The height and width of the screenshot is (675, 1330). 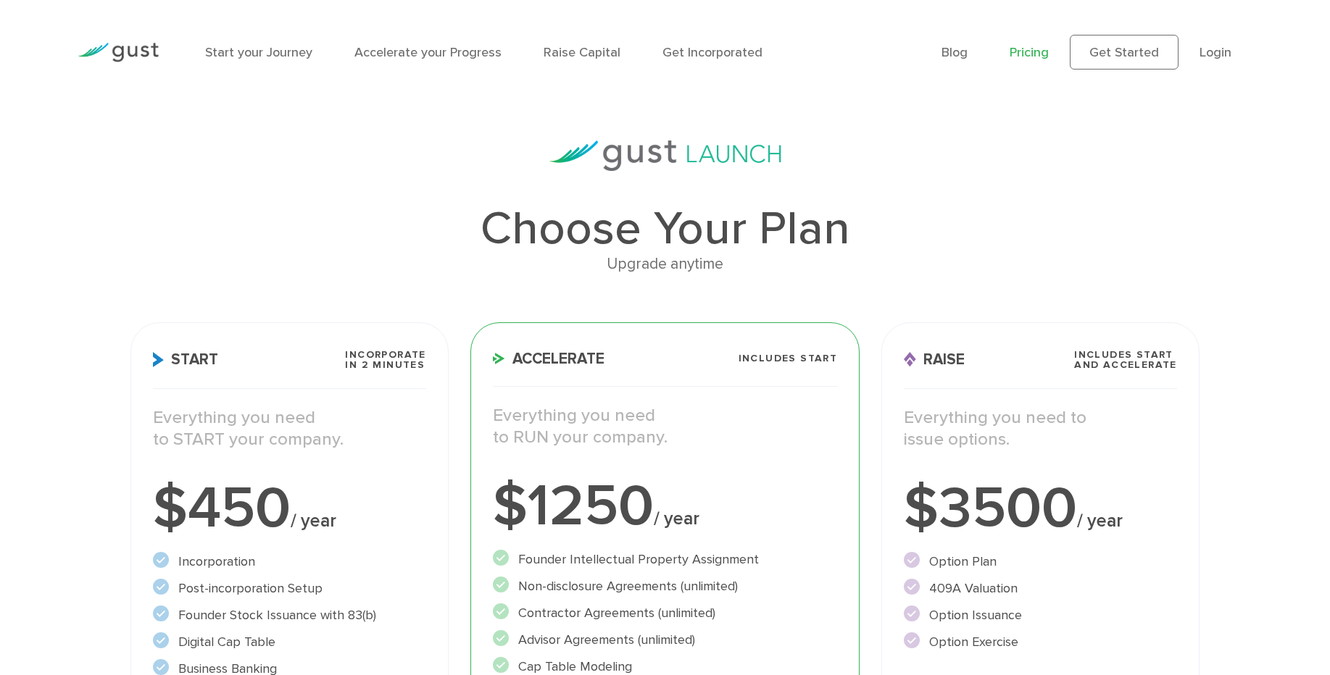 I want to click on div: Upgrade anytime, so click(x=664, y=264).